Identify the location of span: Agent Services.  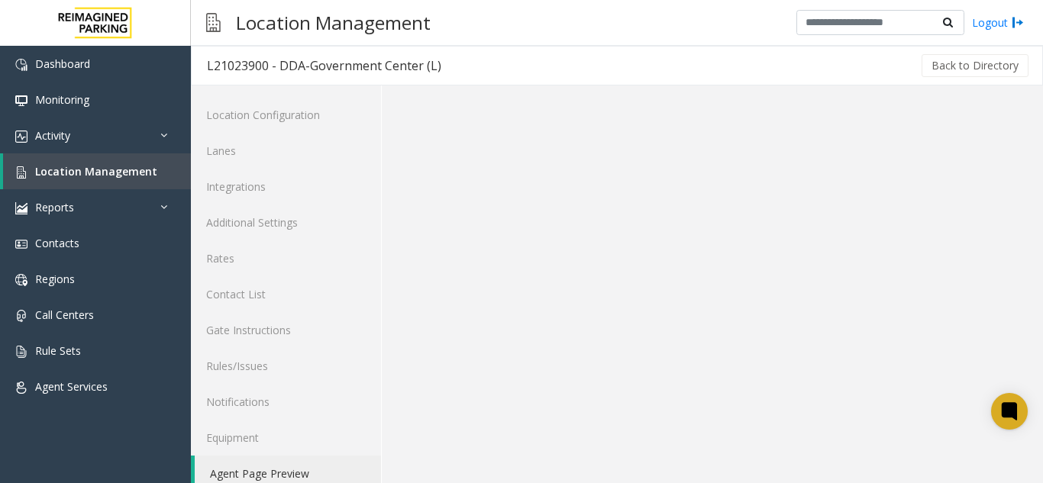
(71, 386).